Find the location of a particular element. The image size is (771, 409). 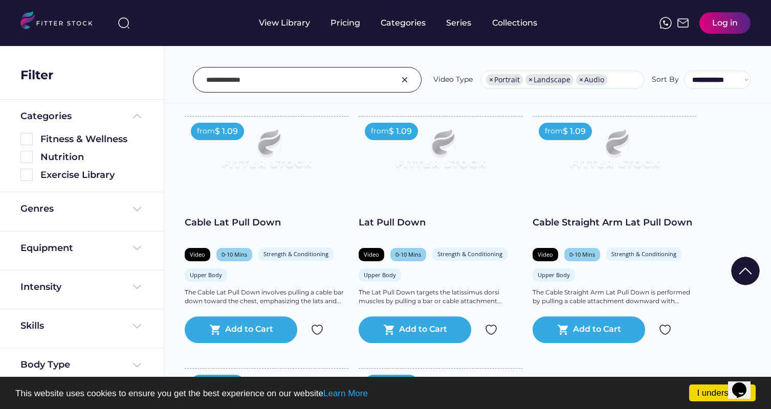

img: Group%201000002322%20%281%29.svg is located at coordinates (745, 271).